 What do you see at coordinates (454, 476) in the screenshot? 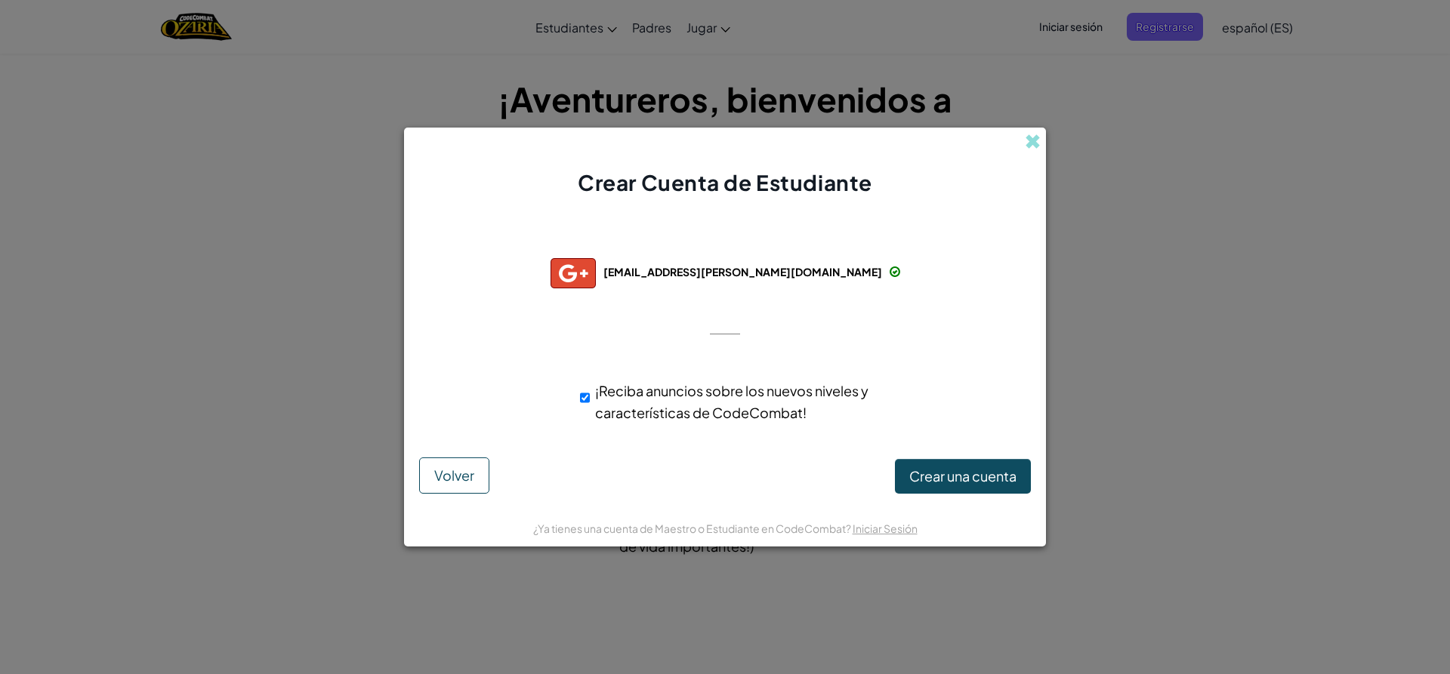
I see `button: Volver` at bounding box center [454, 476].